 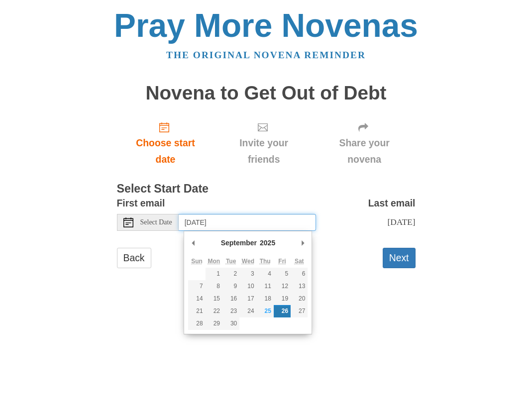 I want to click on div: September, so click(x=239, y=243).